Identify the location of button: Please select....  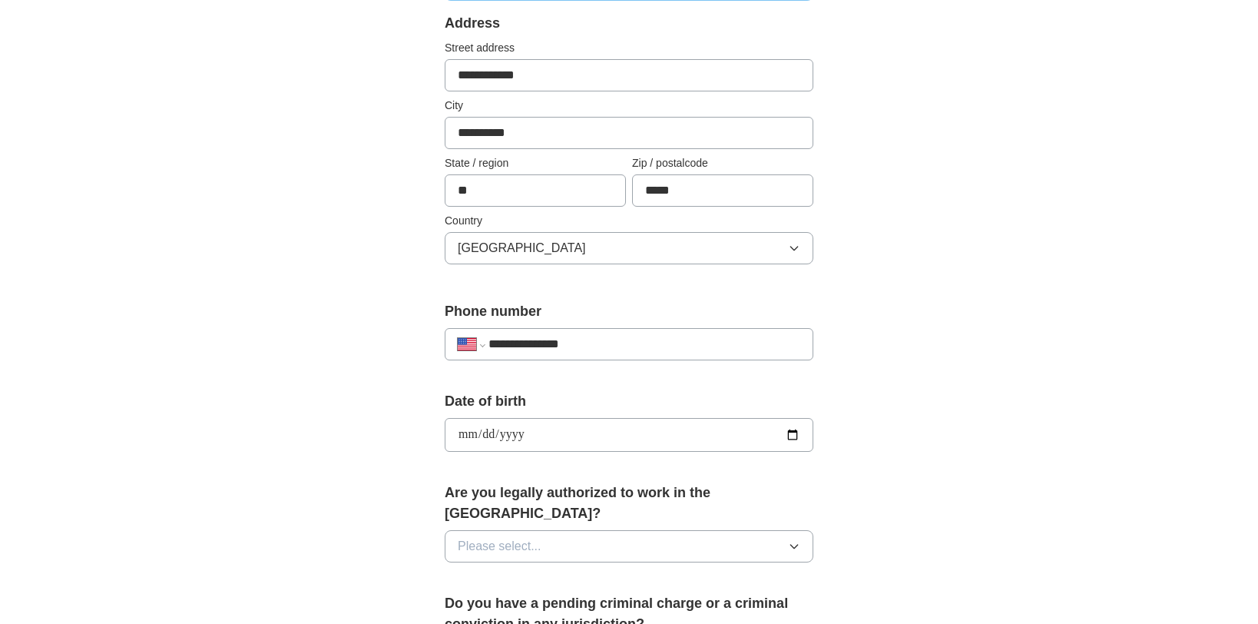
(629, 546).